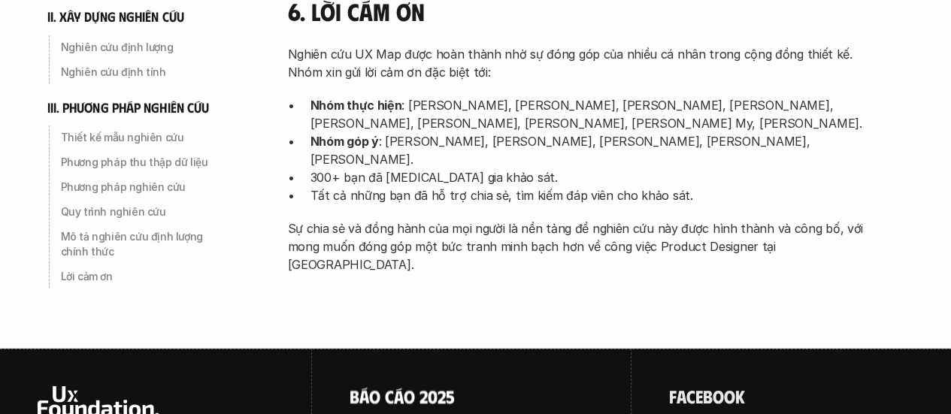 The height and width of the screenshot is (414, 951). What do you see at coordinates (450, 377) in the screenshot?
I see `span: 5` at bounding box center [450, 377].